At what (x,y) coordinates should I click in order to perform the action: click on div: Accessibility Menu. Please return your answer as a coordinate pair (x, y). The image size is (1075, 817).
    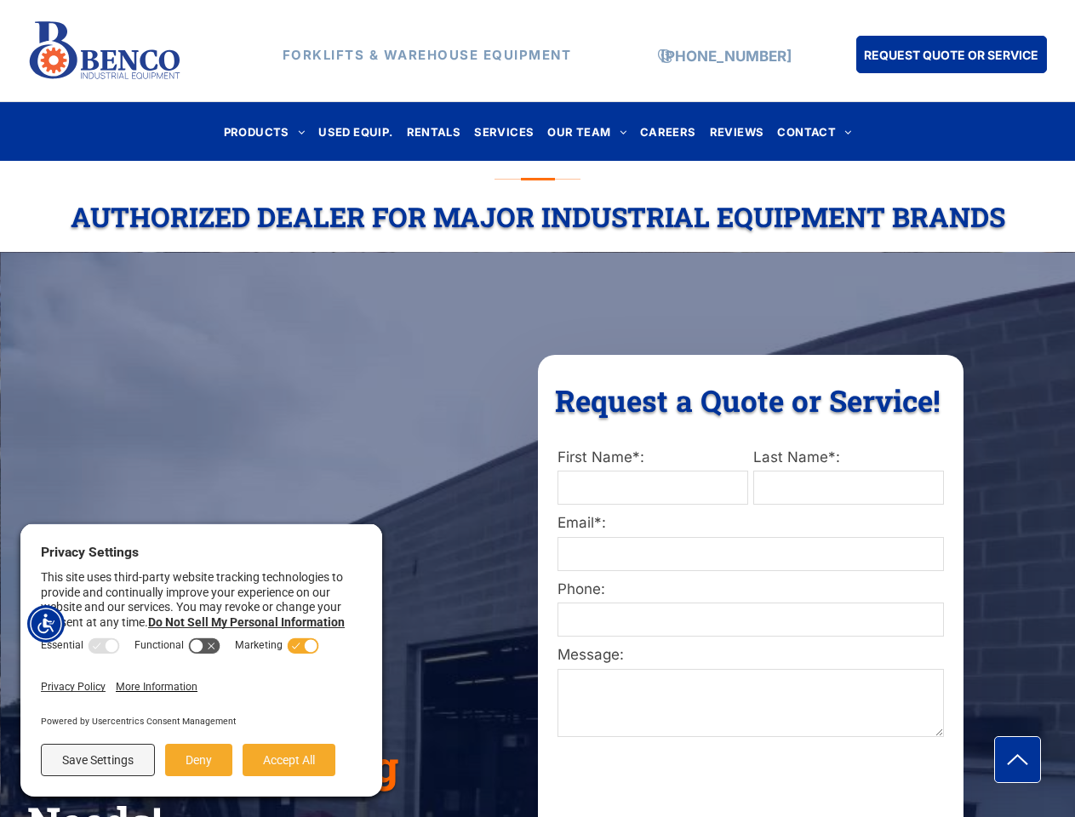
    Looking at the image, I should click on (46, 624).